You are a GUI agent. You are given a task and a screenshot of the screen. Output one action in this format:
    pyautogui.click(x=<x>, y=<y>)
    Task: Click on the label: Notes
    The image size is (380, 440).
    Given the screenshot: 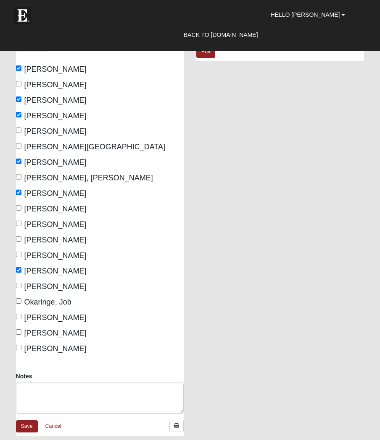 What is the action you would take?
    pyautogui.click(x=24, y=377)
    